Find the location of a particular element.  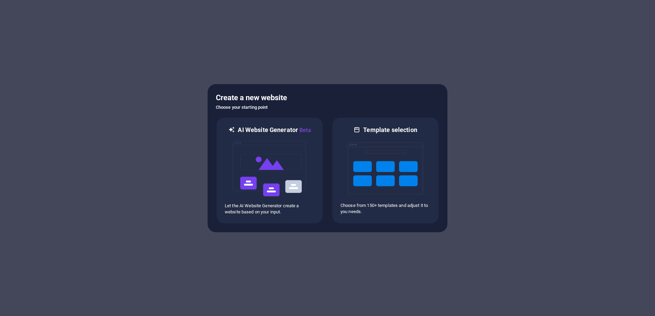

p: Choose from 150+ templates and adjust it to you needs. is located at coordinates (385, 209).